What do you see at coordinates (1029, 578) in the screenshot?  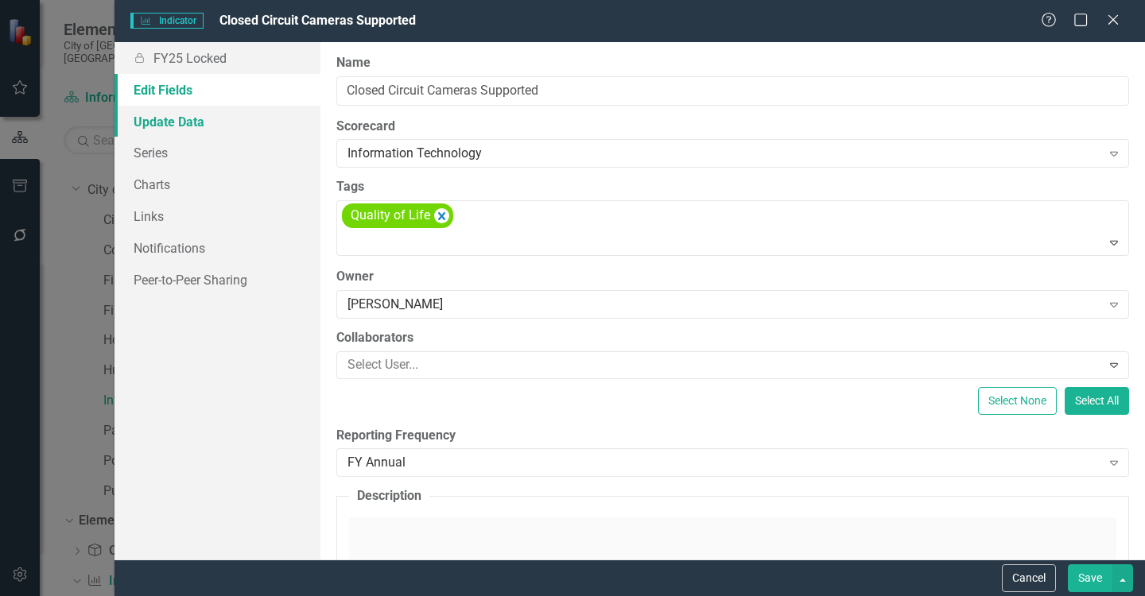 I see `button: Cancel` at bounding box center [1029, 578].